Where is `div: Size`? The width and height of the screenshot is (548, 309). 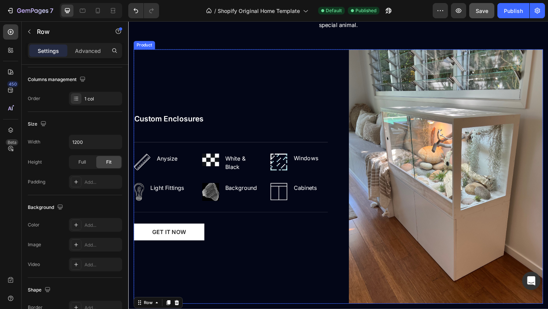 div: Size is located at coordinates (38, 124).